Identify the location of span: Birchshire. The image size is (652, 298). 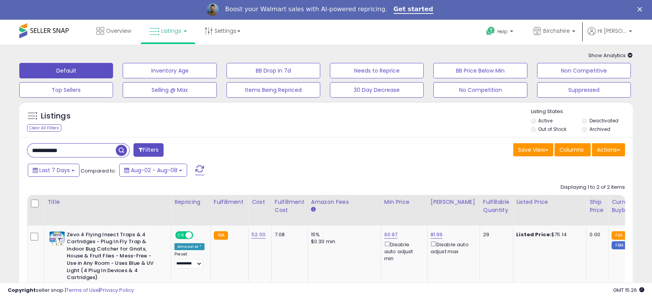
(556, 31).